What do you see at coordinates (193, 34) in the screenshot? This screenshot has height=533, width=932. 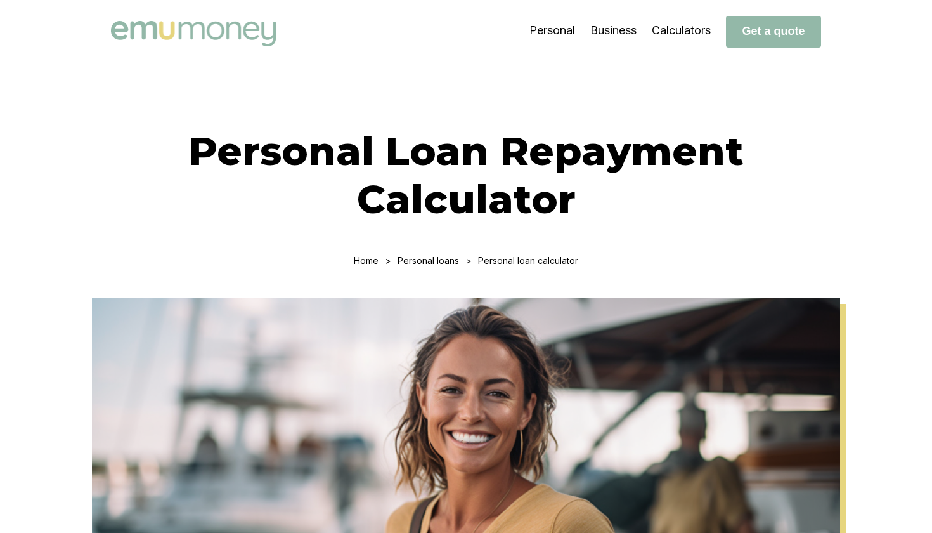 I see `img: Emu Money logo` at bounding box center [193, 34].